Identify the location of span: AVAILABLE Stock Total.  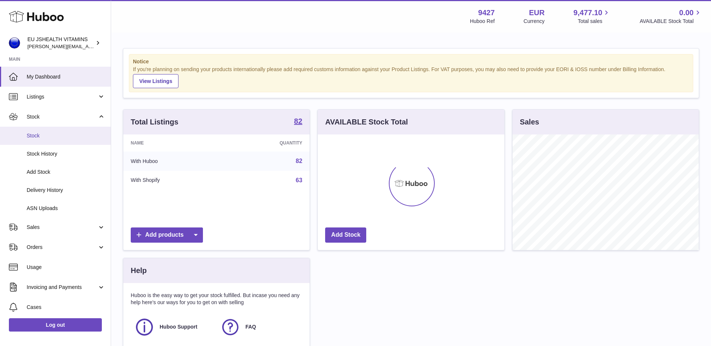
(670, 21).